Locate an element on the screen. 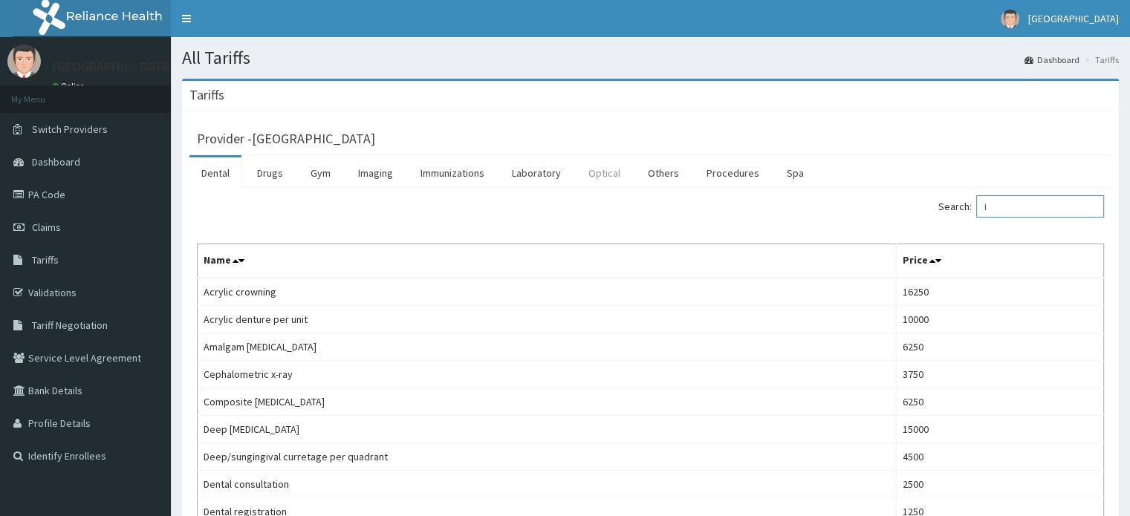 This screenshot has width=1130, height=516. td: 4500 is located at coordinates (999, 457).